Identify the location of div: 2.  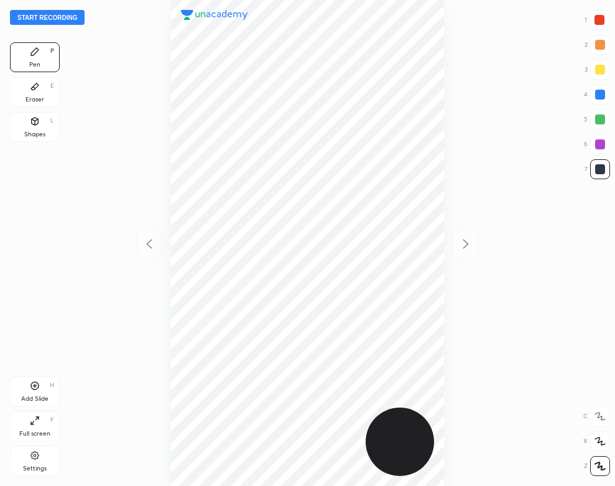
(597, 45).